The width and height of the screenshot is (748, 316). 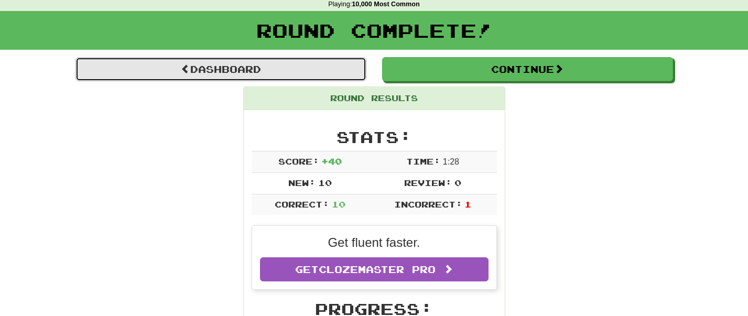 What do you see at coordinates (468, 204) in the screenshot?
I see `span: 1` at bounding box center [468, 204].